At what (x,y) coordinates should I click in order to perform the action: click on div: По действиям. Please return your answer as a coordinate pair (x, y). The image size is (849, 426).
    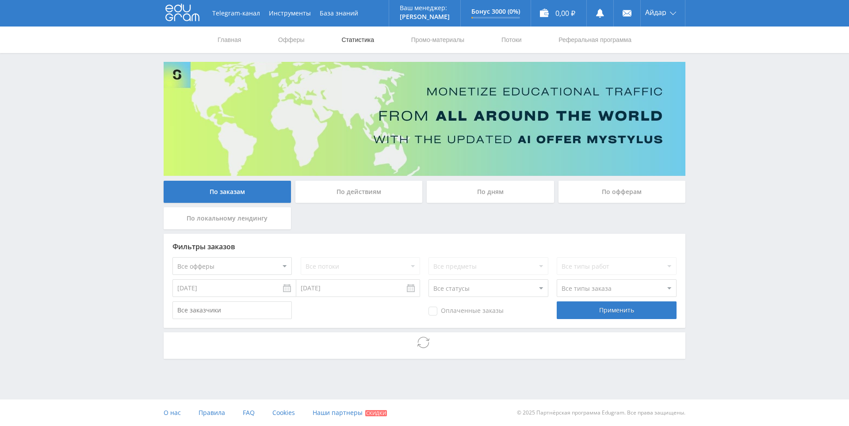
    Looking at the image, I should click on (359, 192).